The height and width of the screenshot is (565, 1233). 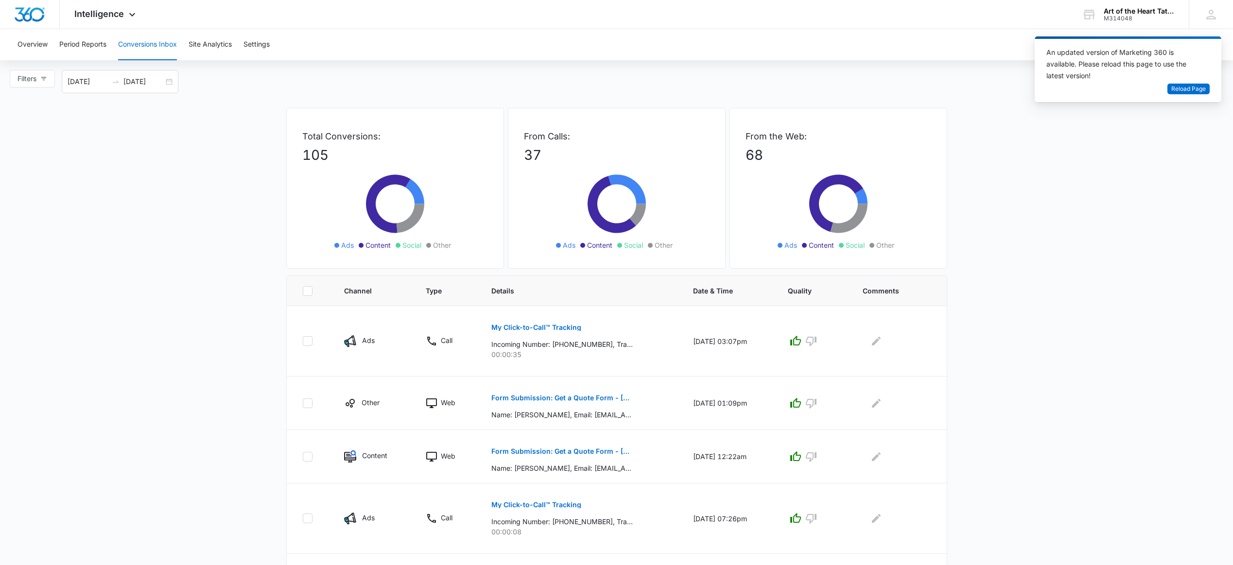 What do you see at coordinates (1188, 89) in the screenshot?
I see `button: Reload Page` at bounding box center [1188, 89].